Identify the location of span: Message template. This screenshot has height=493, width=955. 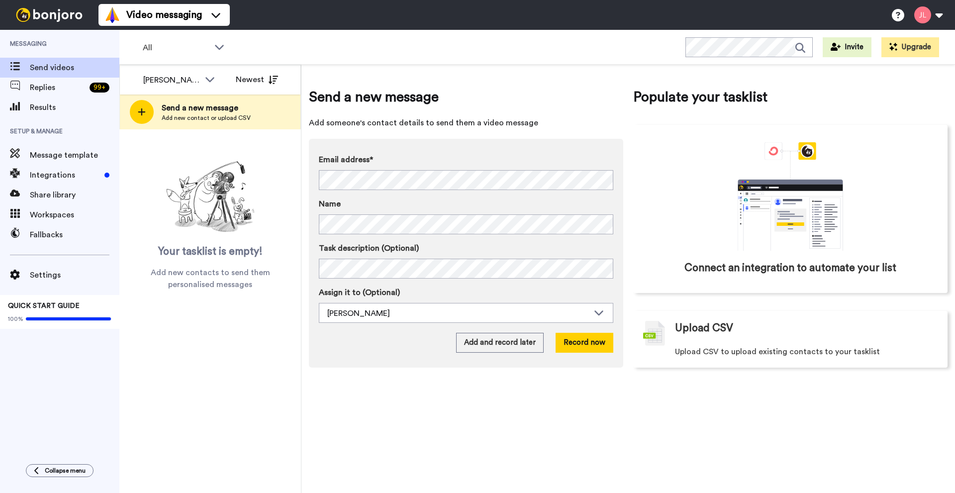
(75, 155).